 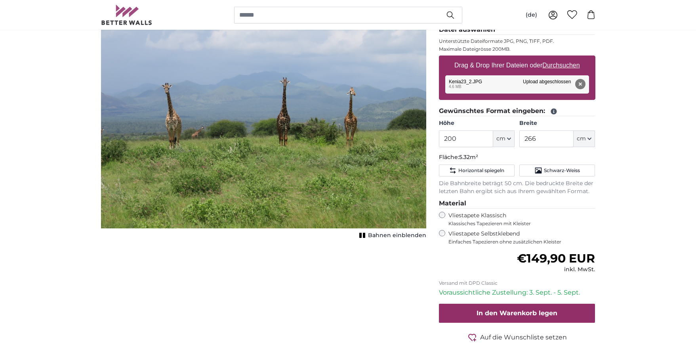 I want to click on span: Bahnen einblenden, so click(x=397, y=235).